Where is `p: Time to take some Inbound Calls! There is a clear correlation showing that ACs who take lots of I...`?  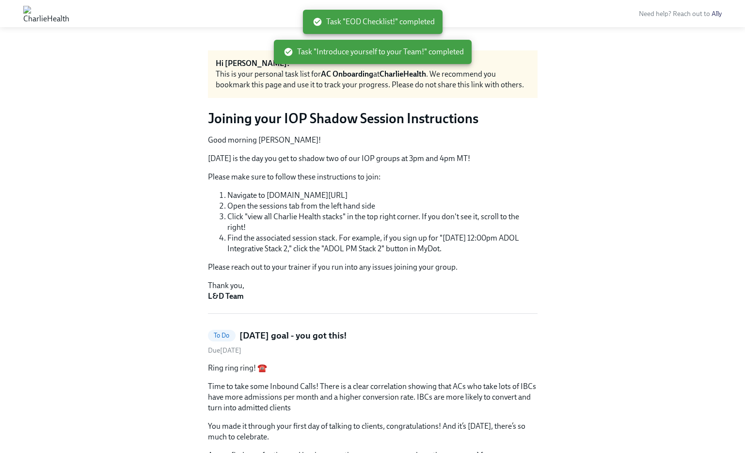 p: Time to take some Inbound Calls! There is a clear correlation showing that ACs who take lots of I... is located at coordinates (373, 397).